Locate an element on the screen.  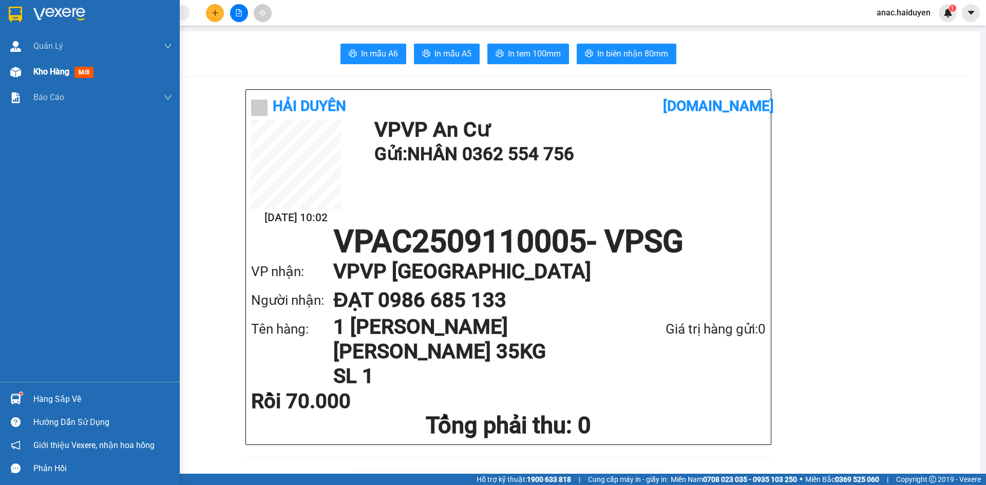
img: logo-vxr is located at coordinates (15, 14).